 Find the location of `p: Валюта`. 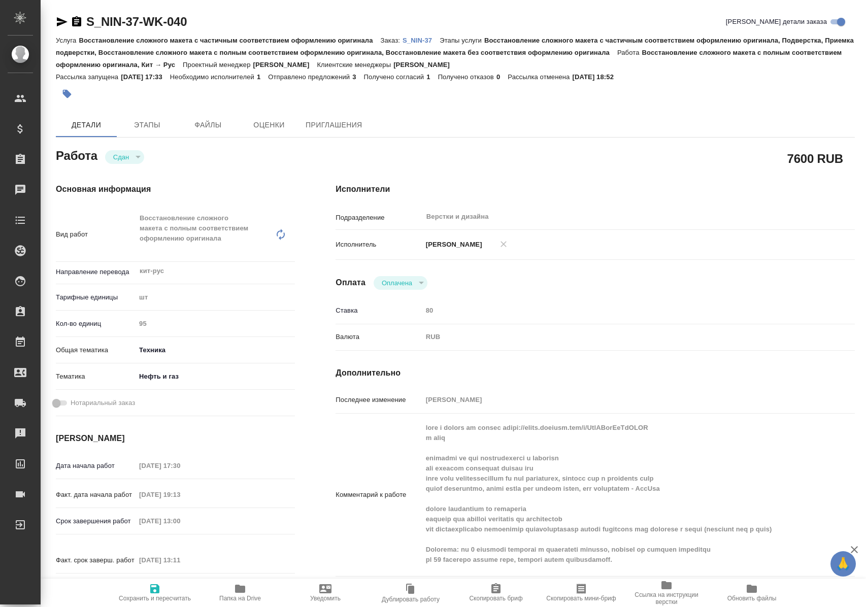

p: Валюта is located at coordinates (379, 337).